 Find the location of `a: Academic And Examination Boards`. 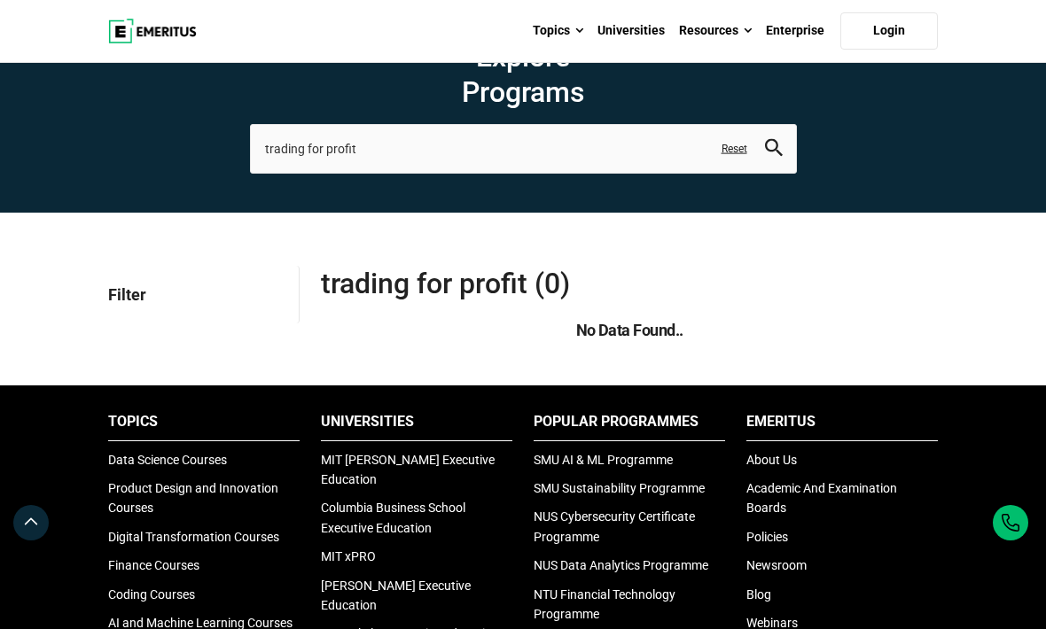

a: Academic And Examination Boards is located at coordinates (822, 498).